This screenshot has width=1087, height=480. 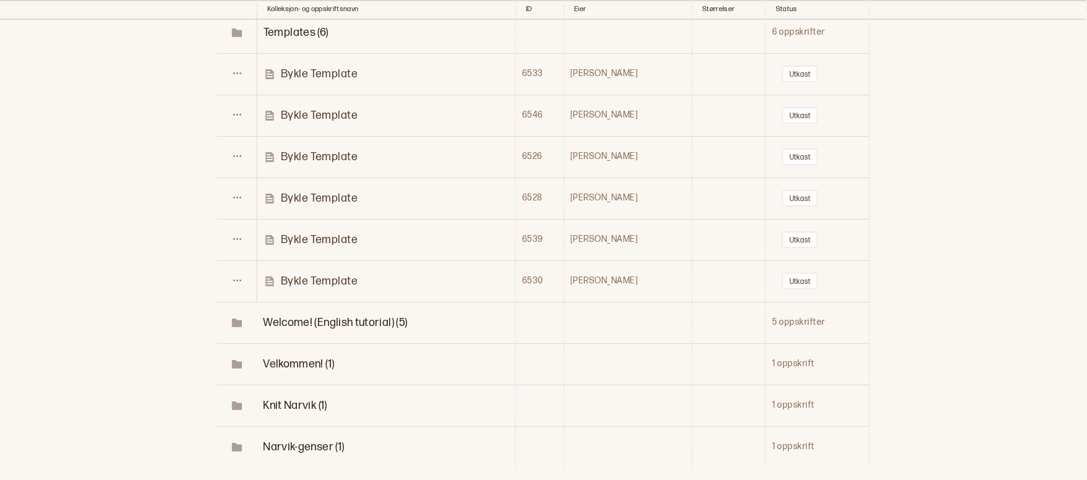 I want to click on td: 6526, so click(x=540, y=157).